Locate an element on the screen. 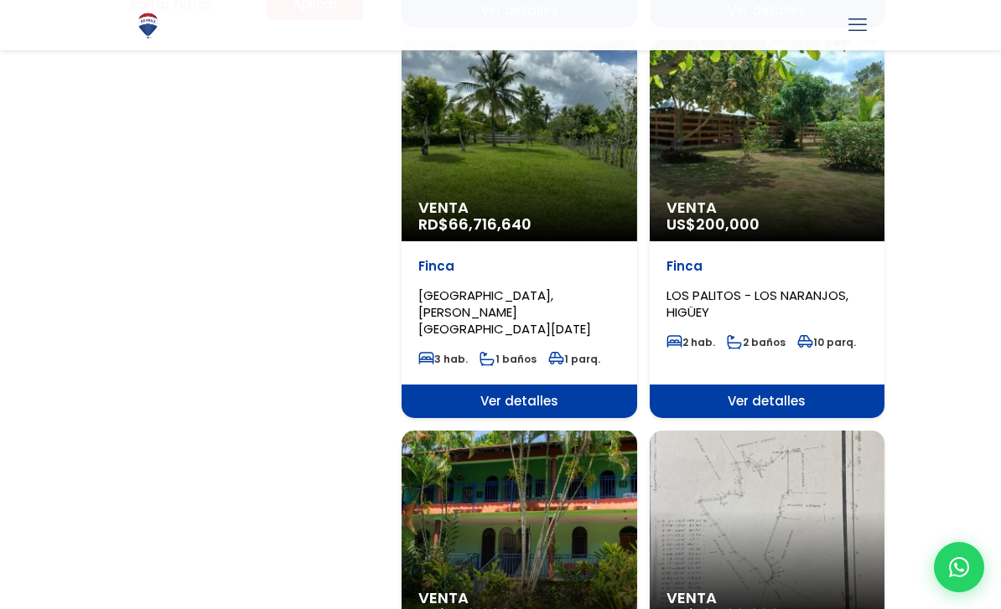 The height and width of the screenshot is (609, 1001). span: 10 parq. is located at coordinates (826, 342).